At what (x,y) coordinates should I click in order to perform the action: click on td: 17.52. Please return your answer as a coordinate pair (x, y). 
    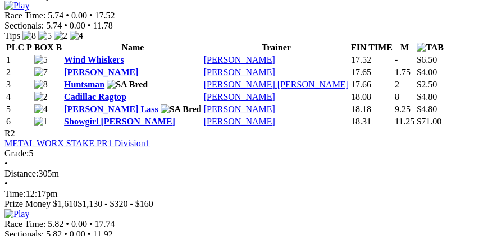
    Looking at the image, I should click on (371, 60).